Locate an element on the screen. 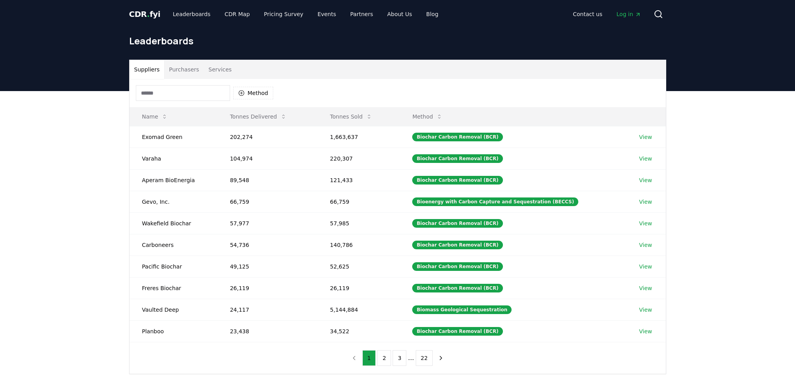  a: Log in is located at coordinates (629, 14).